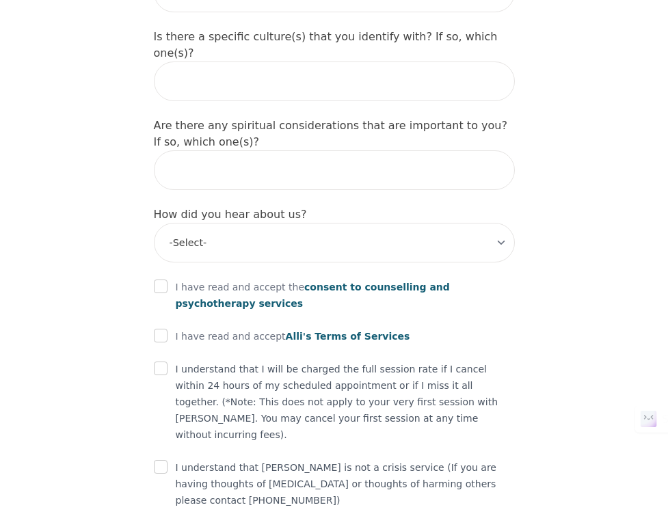 The image size is (668, 516). Describe the element at coordinates (312, 295) in the screenshot. I see `span: consent to counselling and psychotherapy services` at that location.